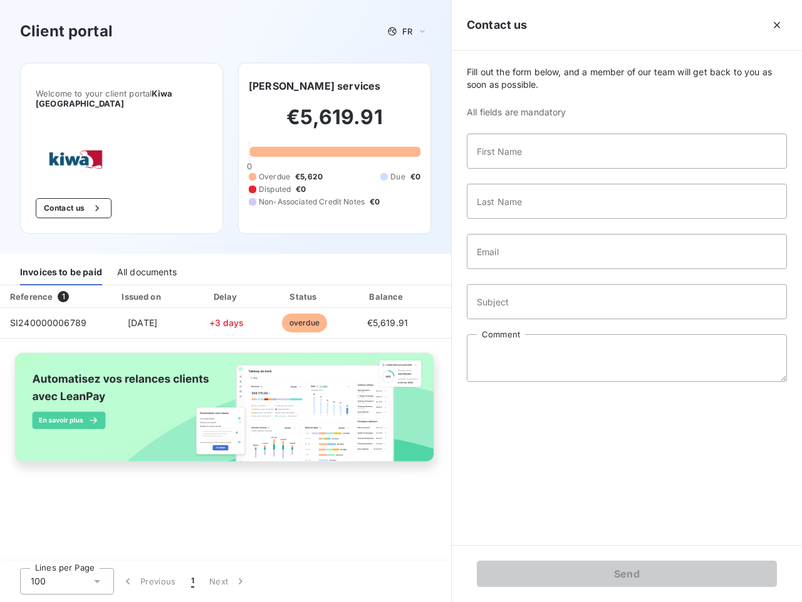 Image resolution: width=802 pixels, height=602 pixels. Describe the element at coordinates (147, 272) in the screenshot. I see `div: All documents` at that location.